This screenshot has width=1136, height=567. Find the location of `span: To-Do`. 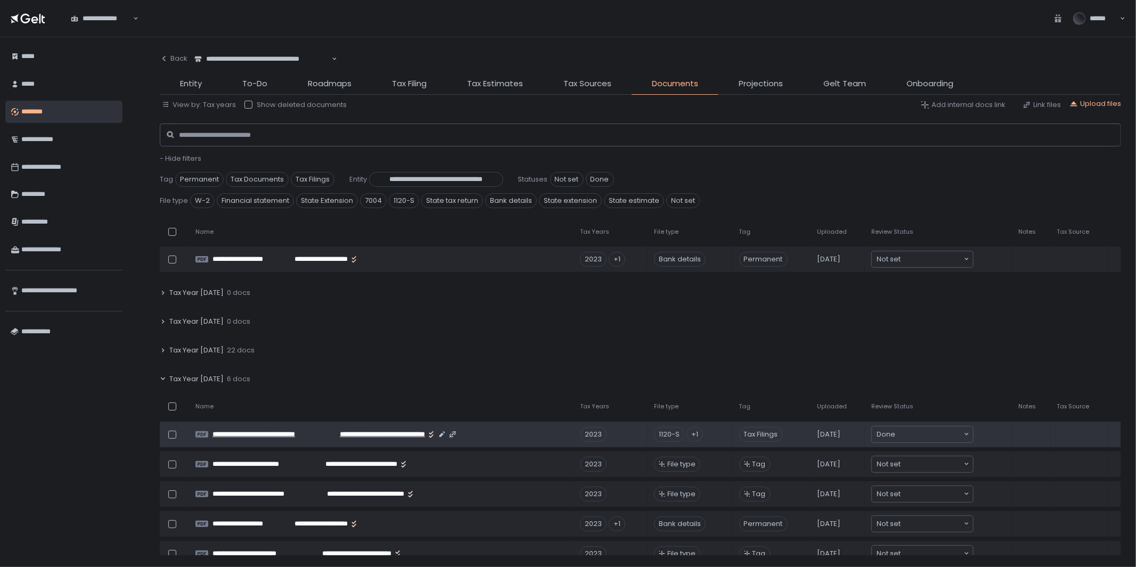

span: To-Do is located at coordinates (254, 84).